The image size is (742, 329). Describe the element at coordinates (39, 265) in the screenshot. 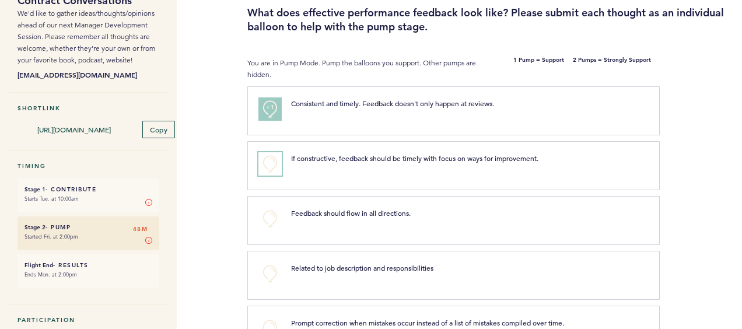

I see `small: Flight End` at that location.